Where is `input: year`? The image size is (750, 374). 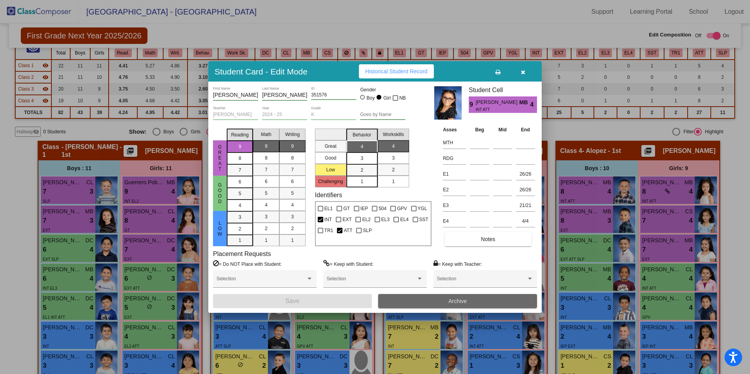
input: year is located at coordinates (284, 115).